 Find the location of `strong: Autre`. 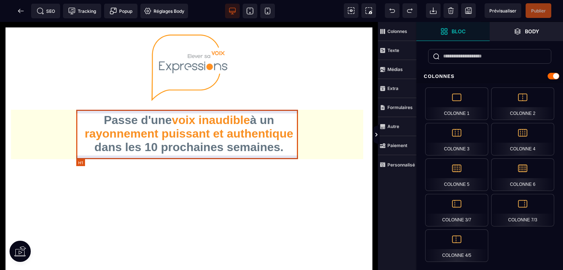

strong: Autre is located at coordinates (393, 126).